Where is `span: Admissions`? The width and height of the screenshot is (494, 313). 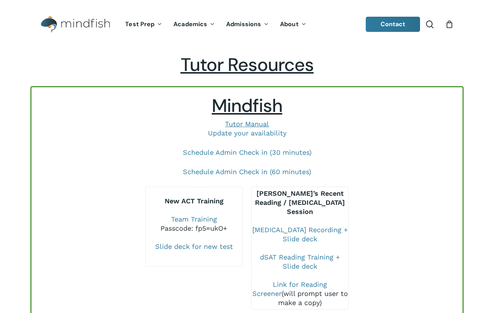
span: Admissions is located at coordinates (243, 24).